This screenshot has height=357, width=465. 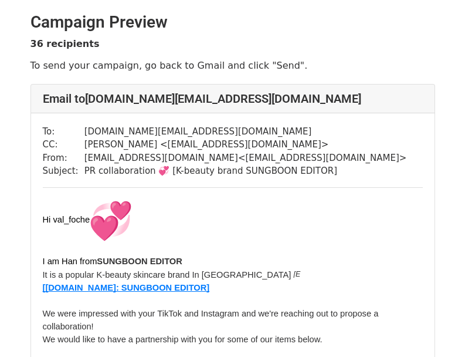 I want to click on strong: 36 recipients, so click(x=65, y=43).